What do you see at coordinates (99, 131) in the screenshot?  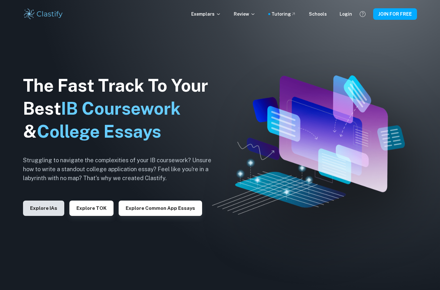 I see `span: College Essays` at bounding box center [99, 131].